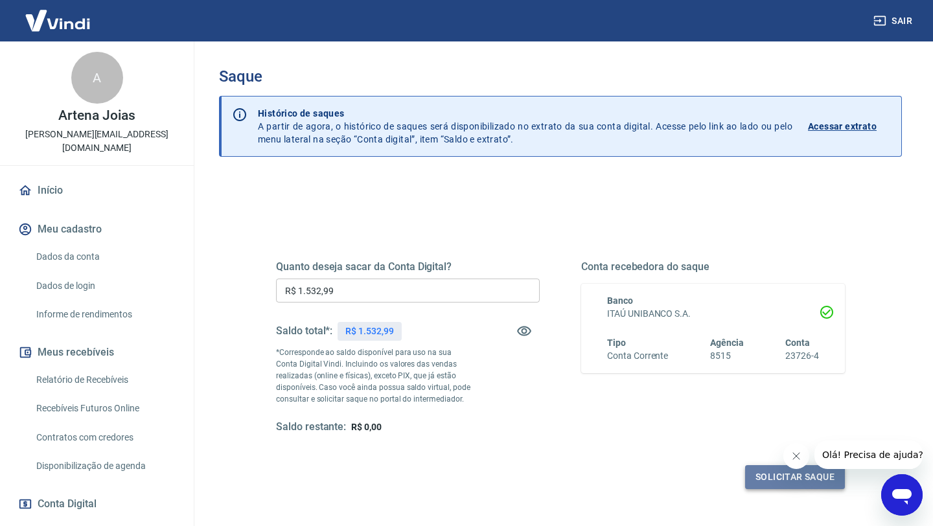 This screenshot has height=526, width=933. What do you see at coordinates (104, 314) in the screenshot?
I see `a: Informe de rendimentos` at bounding box center [104, 314].